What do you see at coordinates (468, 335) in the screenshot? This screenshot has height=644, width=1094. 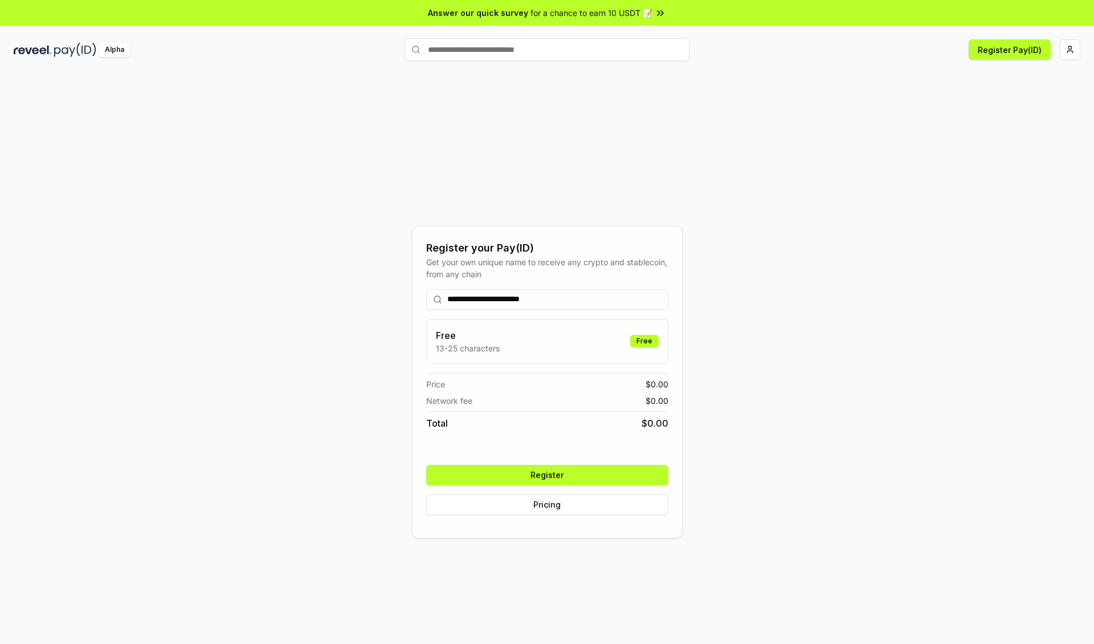 I see `h3: Free` at bounding box center [468, 335].